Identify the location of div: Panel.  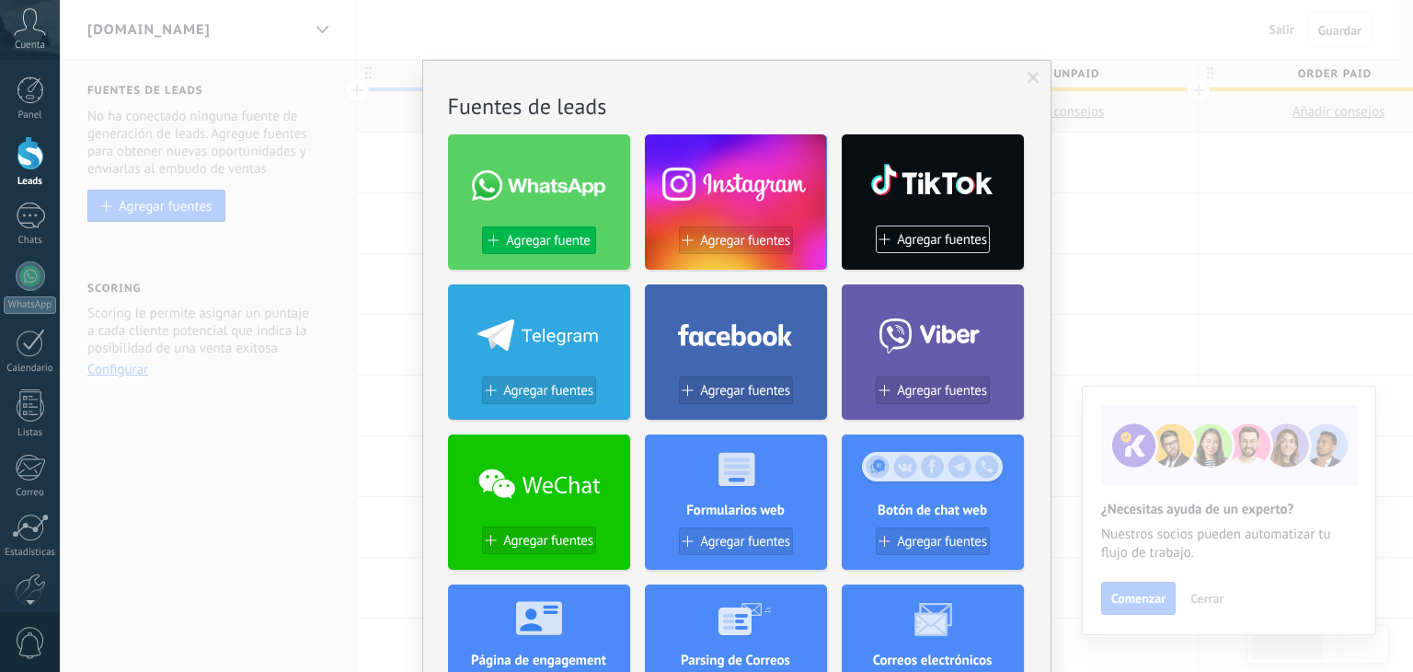
(30, 115).